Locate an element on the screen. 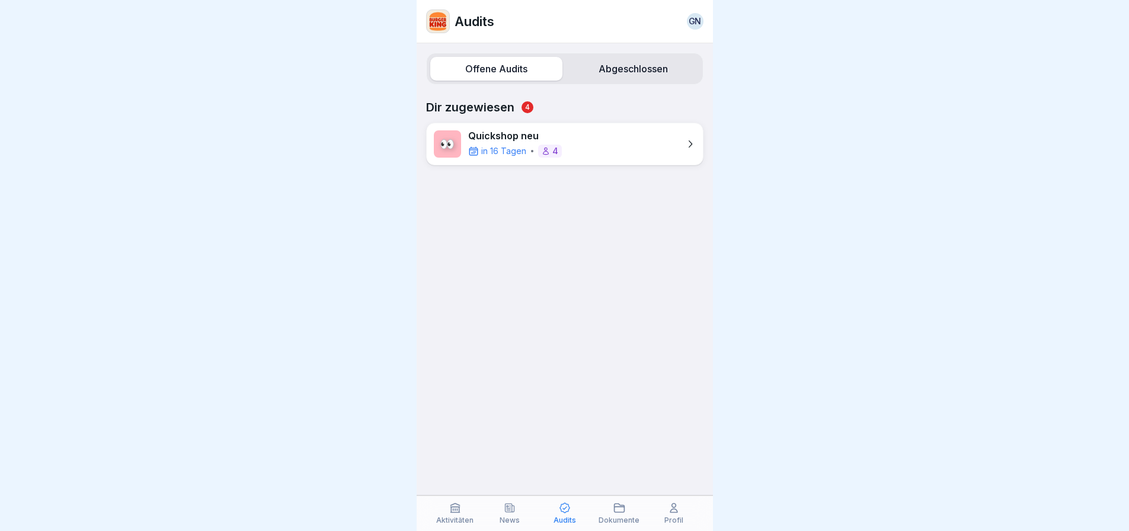 This screenshot has height=531, width=1129. a: 👀Quickshop neuin 16 Tagen4 is located at coordinates (565, 144).